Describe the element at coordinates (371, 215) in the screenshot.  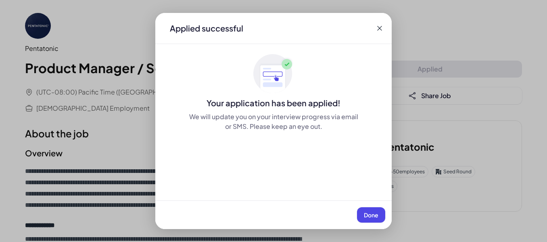
I see `button: Done` at that location.